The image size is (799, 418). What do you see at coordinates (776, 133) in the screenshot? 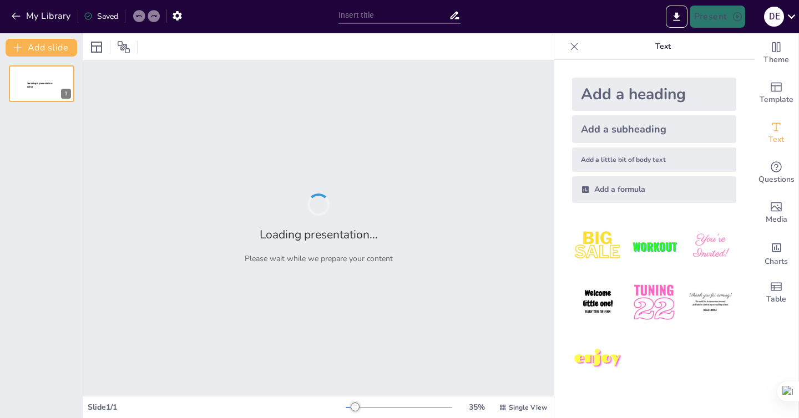
I see `div: Add text boxes` at bounding box center [776, 133].